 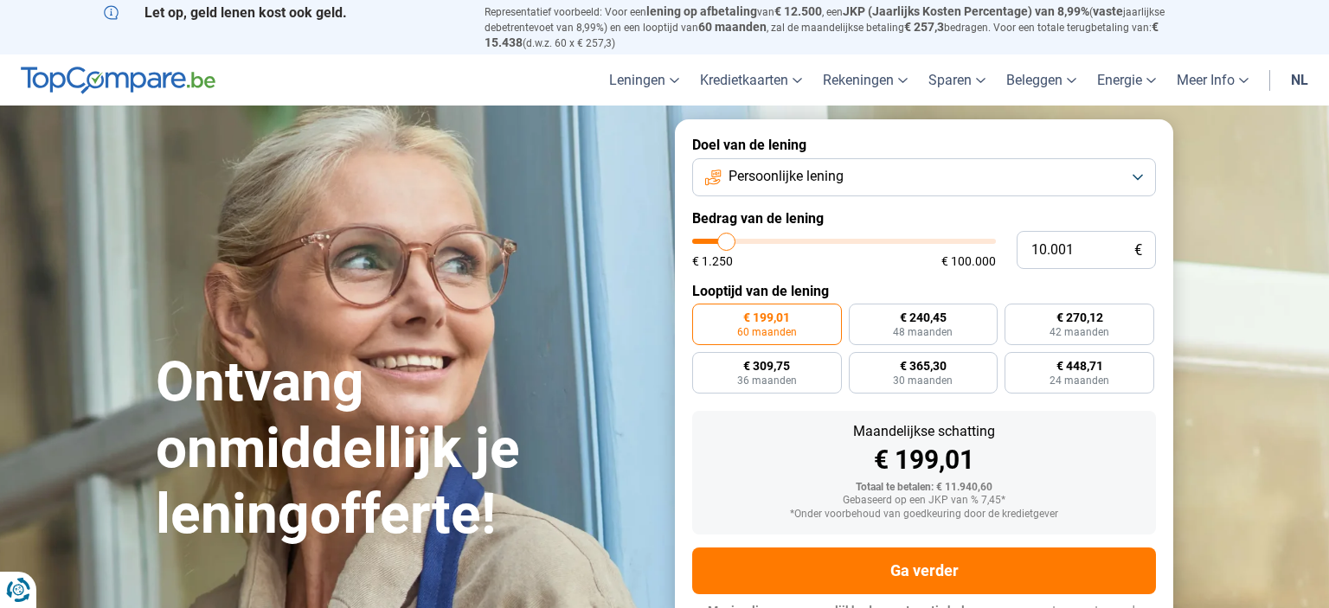 What do you see at coordinates (1300, 80) in the screenshot?
I see `a: nl` at bounding box center [1300, 80].